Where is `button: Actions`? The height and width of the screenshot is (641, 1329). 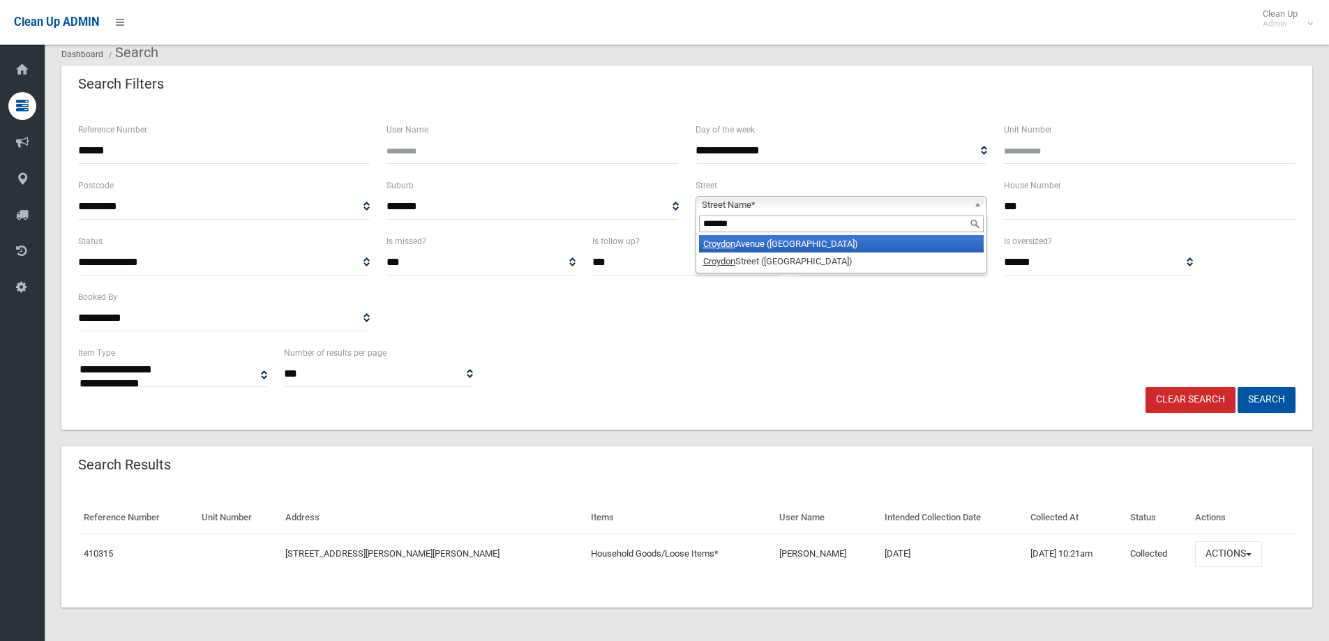
button: Actions is located at coordinates (1228, 554).